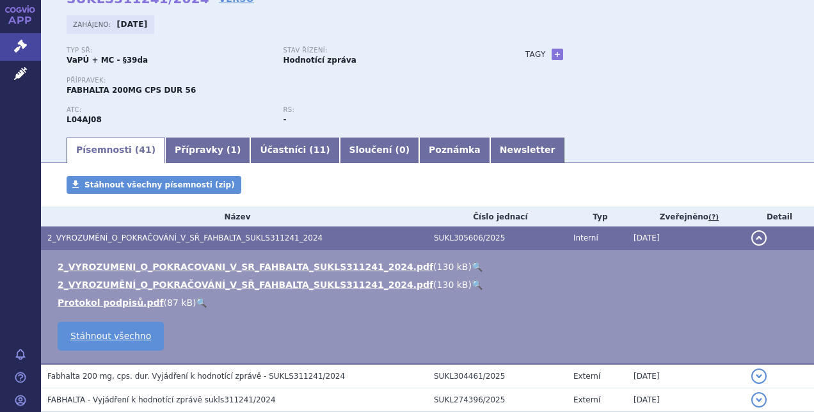 This screenshot has width=814, height=412. What do you see at coordinates (686, 217) in the screenshot?
I see `th: Zveřejněno` at bounding box center [686, 217].